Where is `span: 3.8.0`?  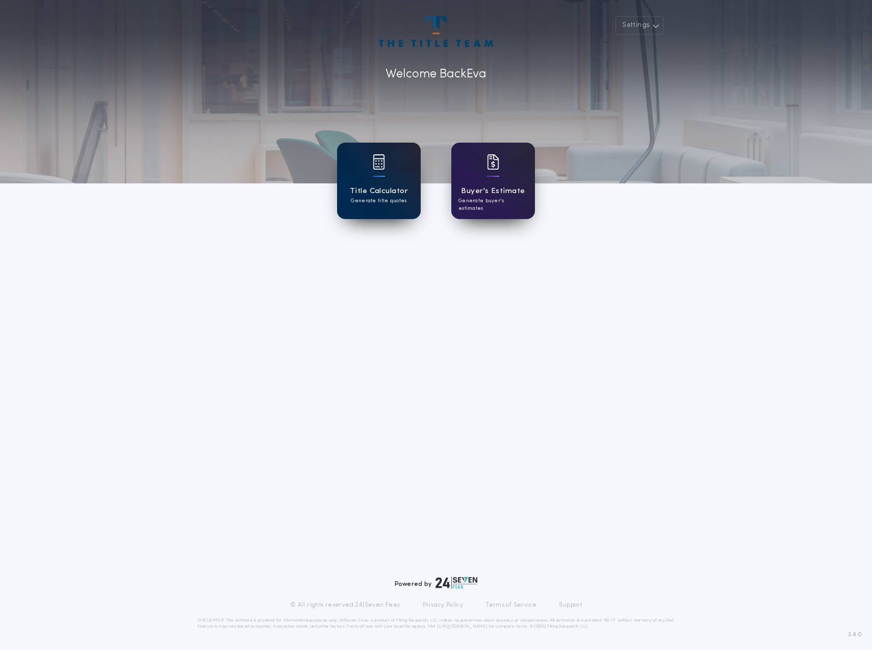
span: 3.8.0 is located at coordinates (854, 635).